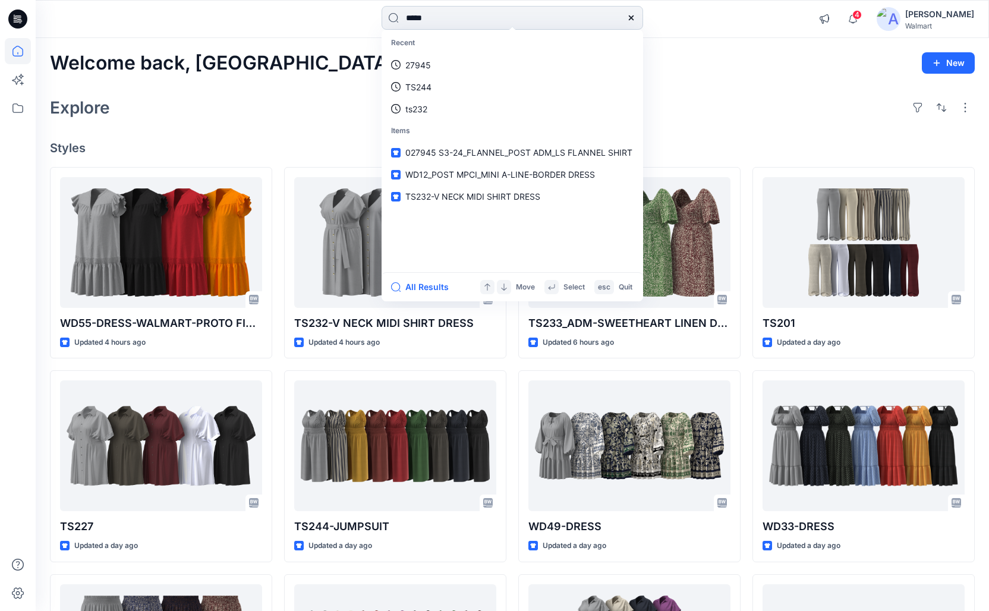 The height and width of the screenshot is (611, 989). What do you see at coordinates (629, 446) in the screenshot?
I see `a: WD49-DRESS` at bounding box center [629, 446].